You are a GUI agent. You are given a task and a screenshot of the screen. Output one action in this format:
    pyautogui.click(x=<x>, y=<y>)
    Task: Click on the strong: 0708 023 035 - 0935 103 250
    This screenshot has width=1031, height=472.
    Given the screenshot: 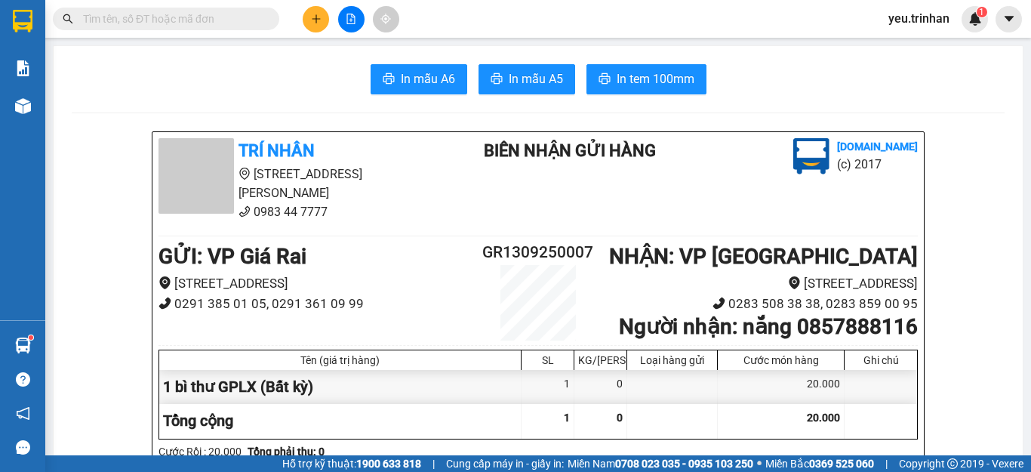 What is the action you would take?
    pyautogui.click(x=684, y=463)
    